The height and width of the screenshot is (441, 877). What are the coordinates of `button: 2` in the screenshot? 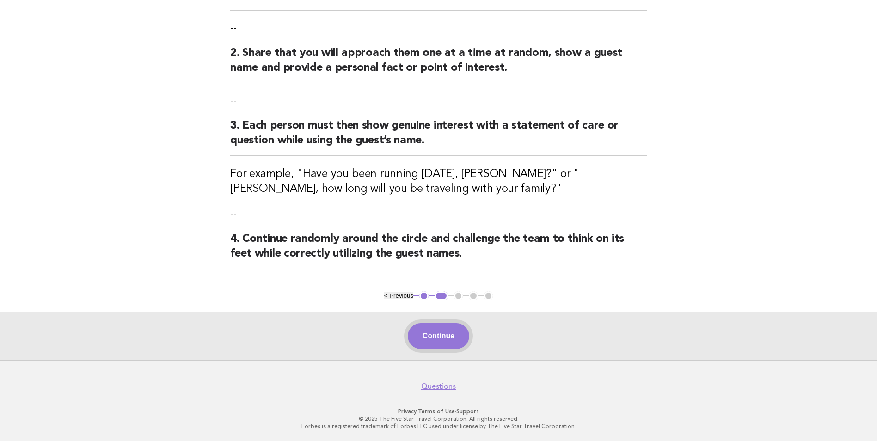 It's located at (441, 296).